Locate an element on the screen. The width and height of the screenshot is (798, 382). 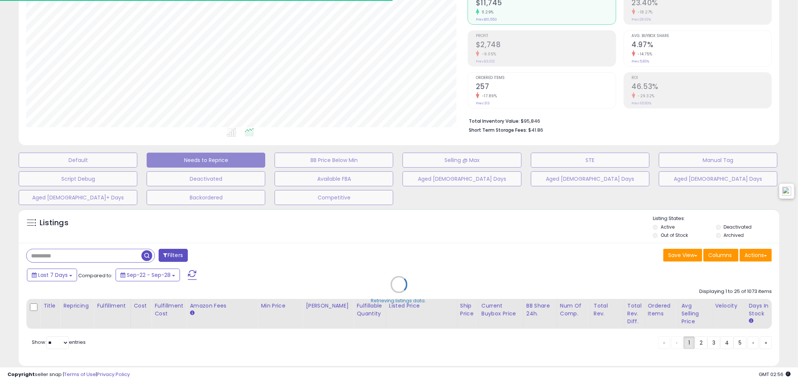
button: Needs to Reprice is located at coordinates (206, 160).